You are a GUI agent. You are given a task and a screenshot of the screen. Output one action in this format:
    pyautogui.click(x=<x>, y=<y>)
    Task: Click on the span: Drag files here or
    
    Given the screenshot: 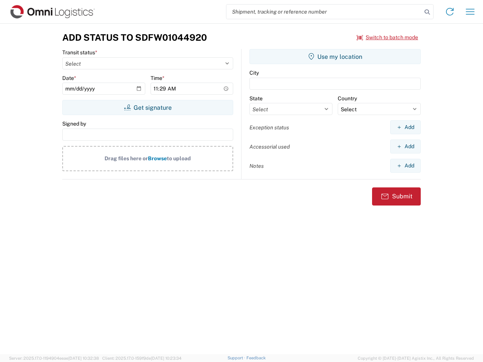 What is the action you would take?
    pyautogui.click(x=126, y=158)
    